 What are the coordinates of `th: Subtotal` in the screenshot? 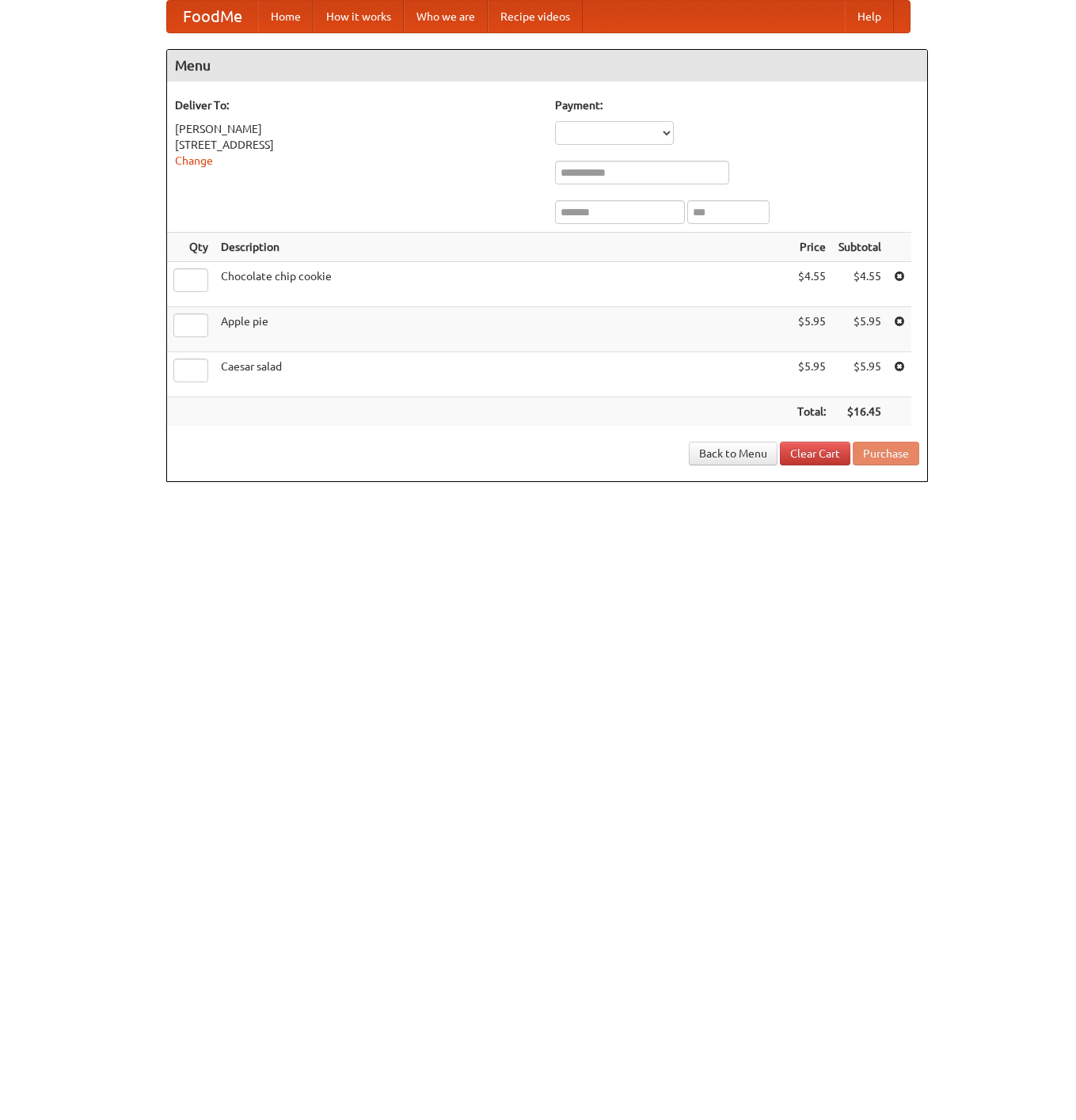 It's located at (859, 247).